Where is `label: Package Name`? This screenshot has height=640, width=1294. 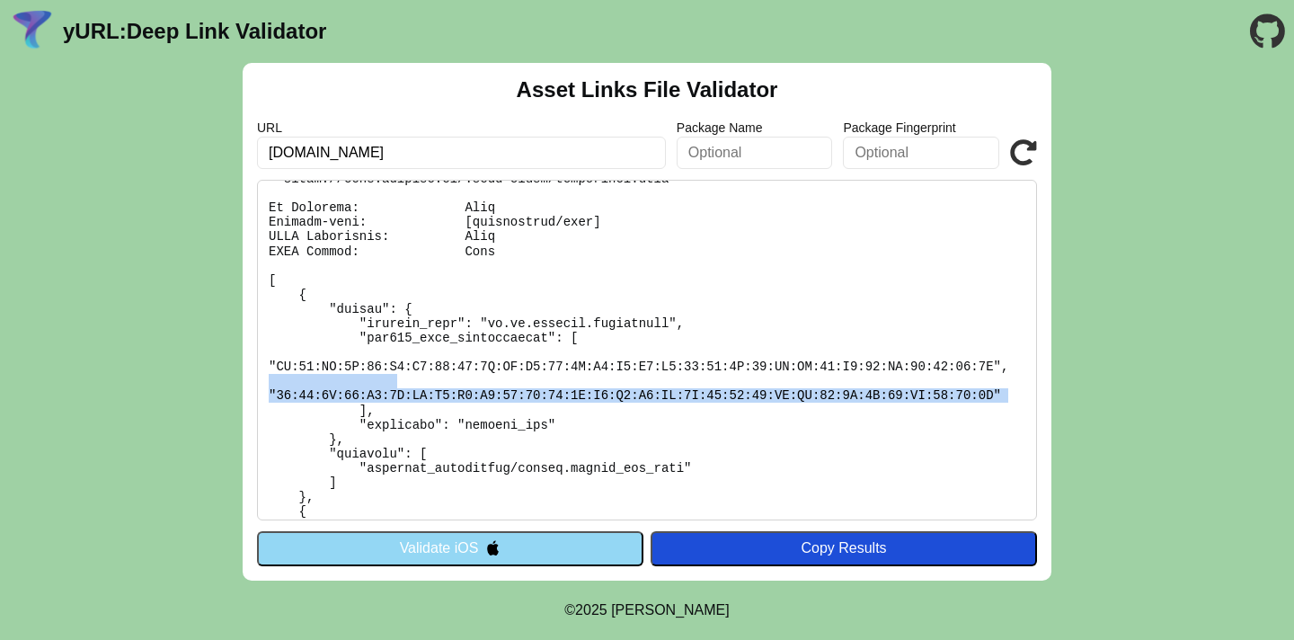
label: Package Name is located at coordinates (755, 128).